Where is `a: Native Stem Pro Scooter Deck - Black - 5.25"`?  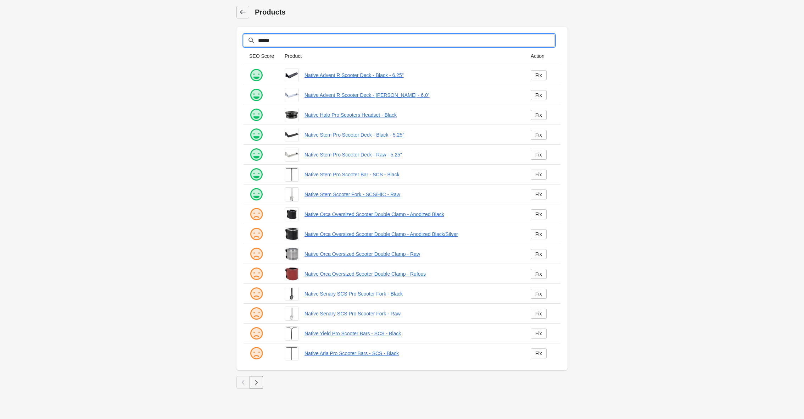
a: Native Stem Pro Scooter Deck - Black - 5.25" is located at coordinates (412, 135).